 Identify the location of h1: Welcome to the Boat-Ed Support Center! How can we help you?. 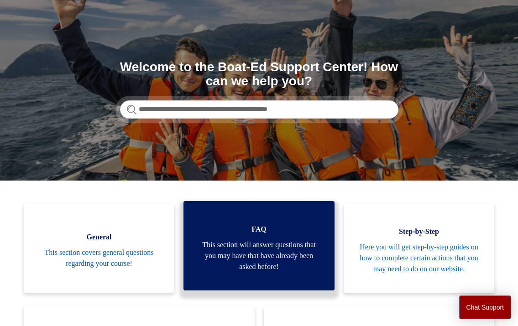
(259, 74).